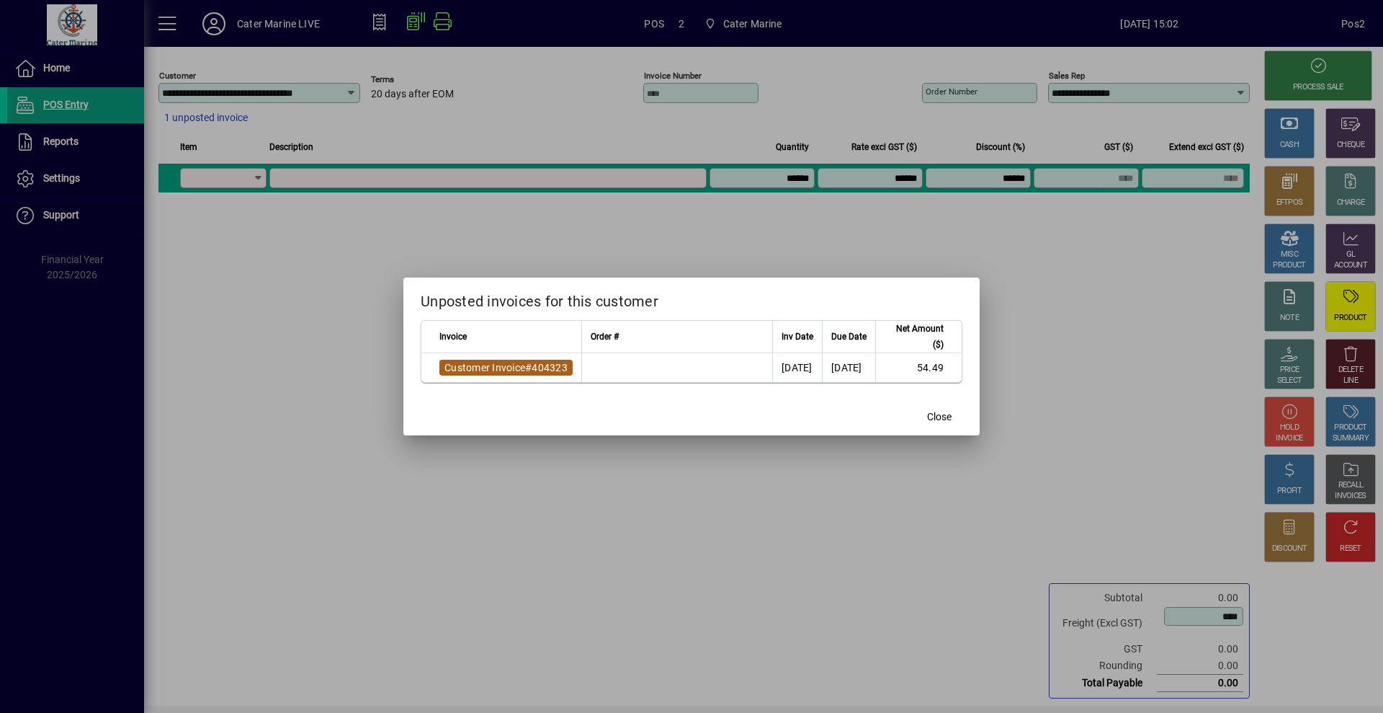  I want to click on td: 54.49, so click(919, 367).